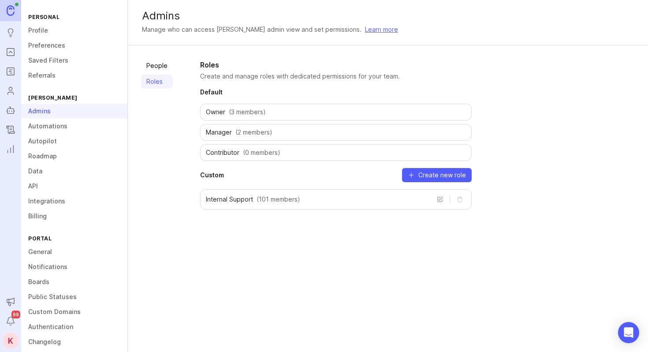 This screenshot has width=648, height=352. Describe the element at coordinates (388, 16) in the screenshot. I see `div: Admins` at that location.